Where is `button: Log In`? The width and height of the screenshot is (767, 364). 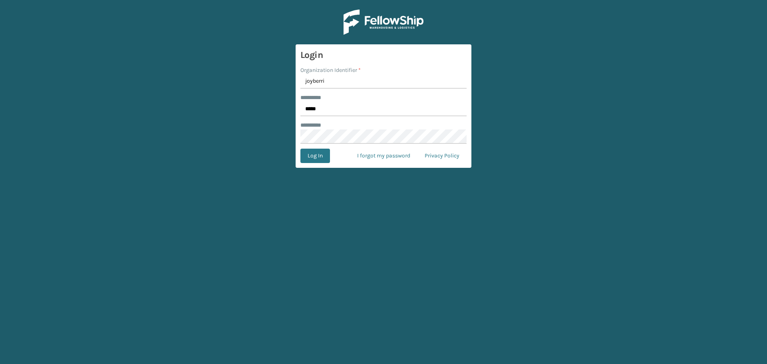 button: Log In is located at coordinates (315, 156).